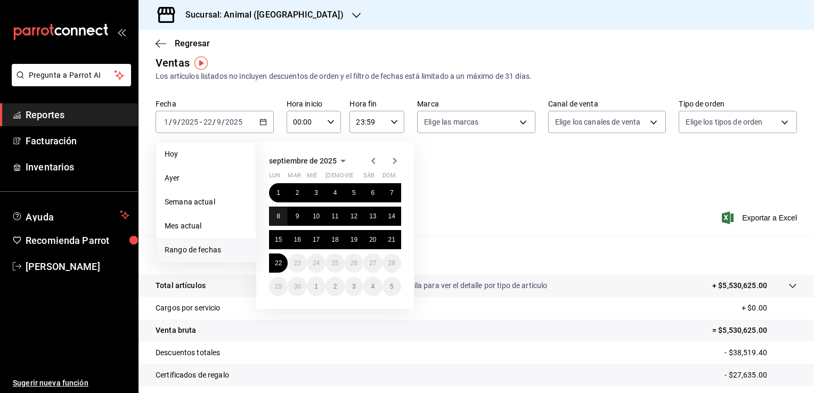 The image size is (814, 393). I want to click on abbr: 19 de septiembre de 2025, so click(354, 240).